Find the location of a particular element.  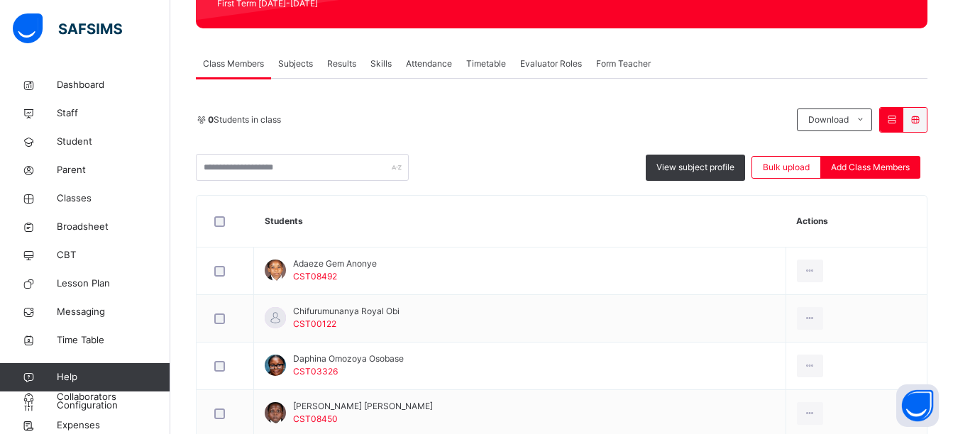

span: Download is located at coordinates (828, 120).